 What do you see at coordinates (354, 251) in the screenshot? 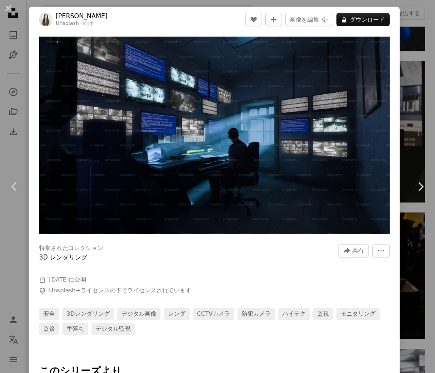
I see `button: このビジュアルを共有する` at bounding box center [354, 251].